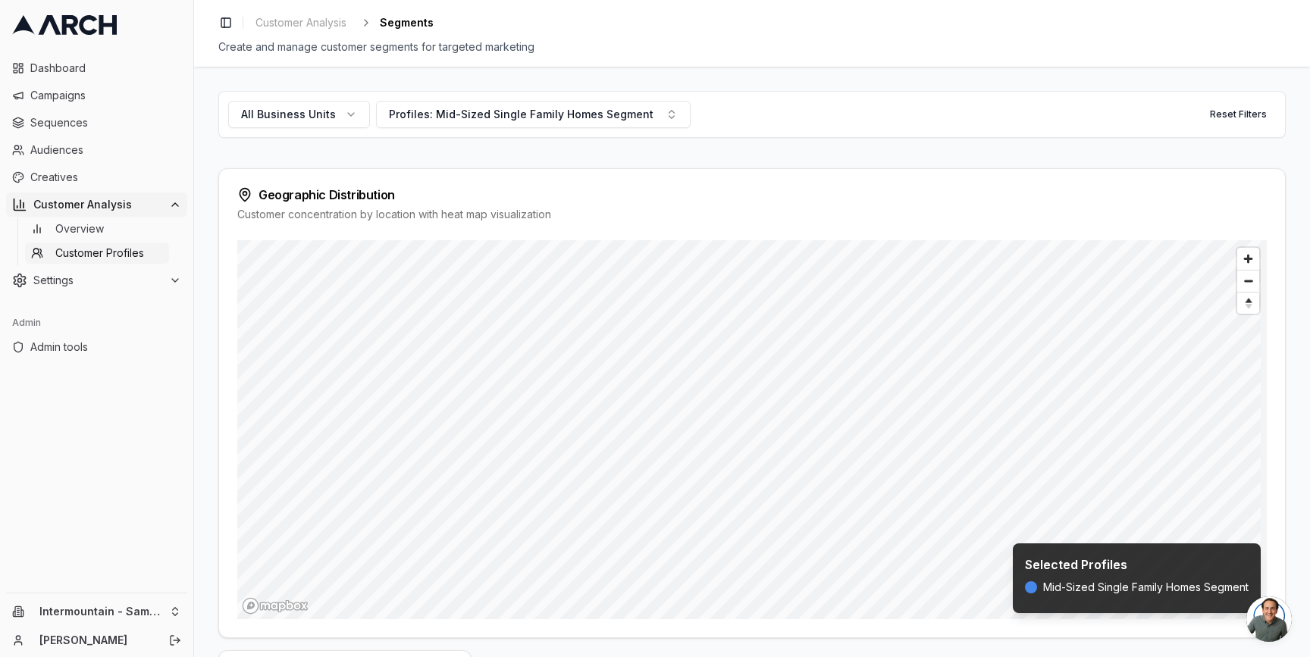 This screenshot has width=1310, height=657. What do you see at coordinates (105, 177) in the screenshot?
I see `span: Creatives` at bounding box center [105, 177].